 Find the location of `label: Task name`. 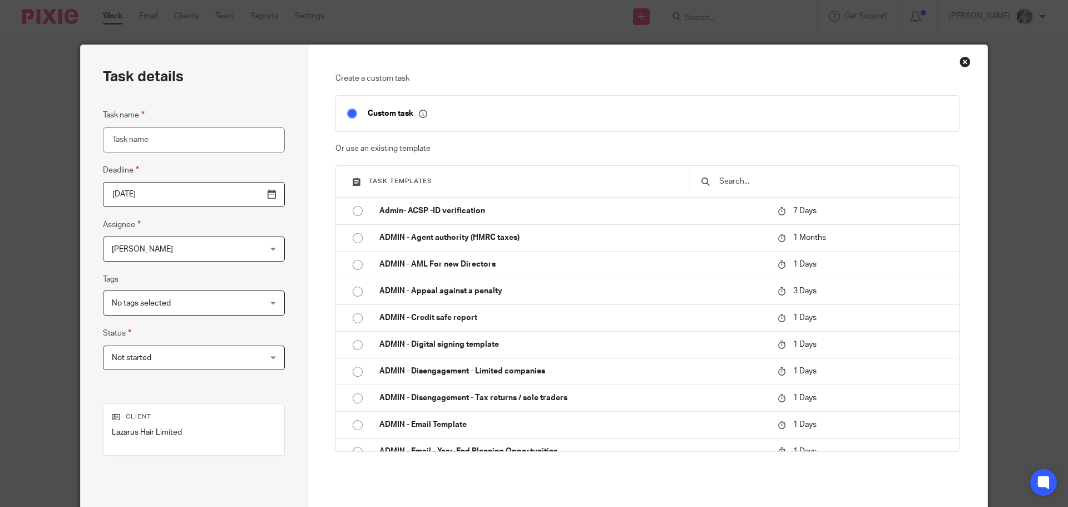

label: Task name is located at coordinates (123, 115).